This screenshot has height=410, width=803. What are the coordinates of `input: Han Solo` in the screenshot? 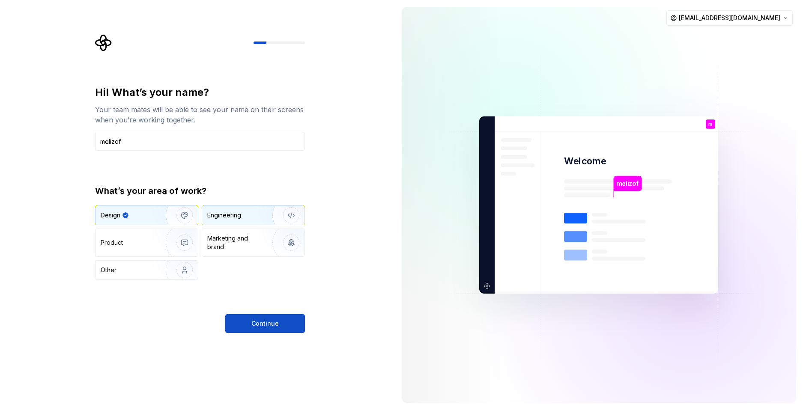 It's located at (200, 141).